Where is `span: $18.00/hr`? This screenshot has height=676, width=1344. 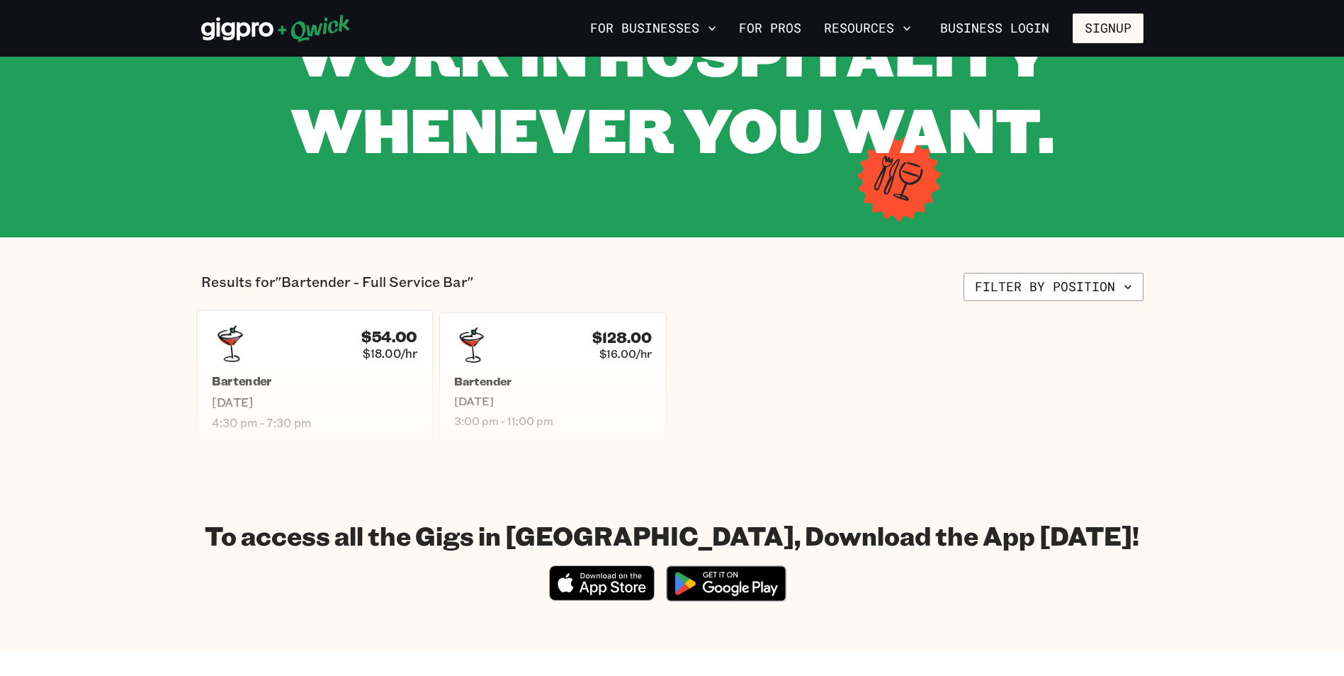
span: $18.00/hr is located at coordinates (390, 353).